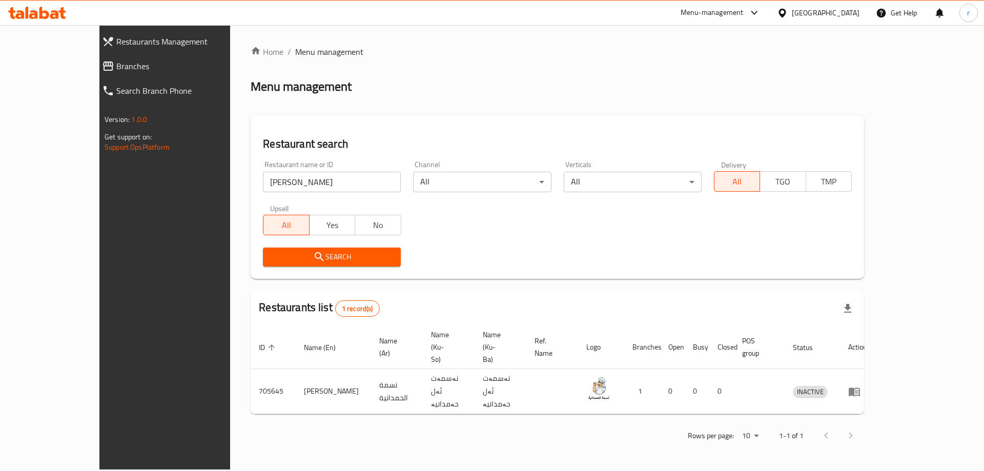 This screenshot has width=984, height=471. I want to click on span: TGO, so click(783, 181).